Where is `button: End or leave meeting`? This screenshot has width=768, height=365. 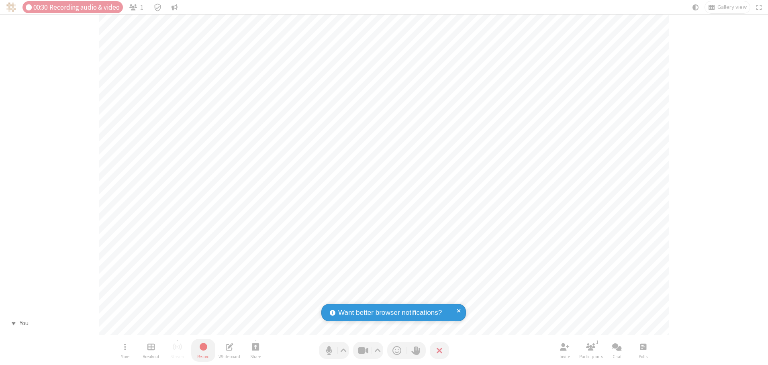 button: End or leave meeting is located at coordinates (440, 350).